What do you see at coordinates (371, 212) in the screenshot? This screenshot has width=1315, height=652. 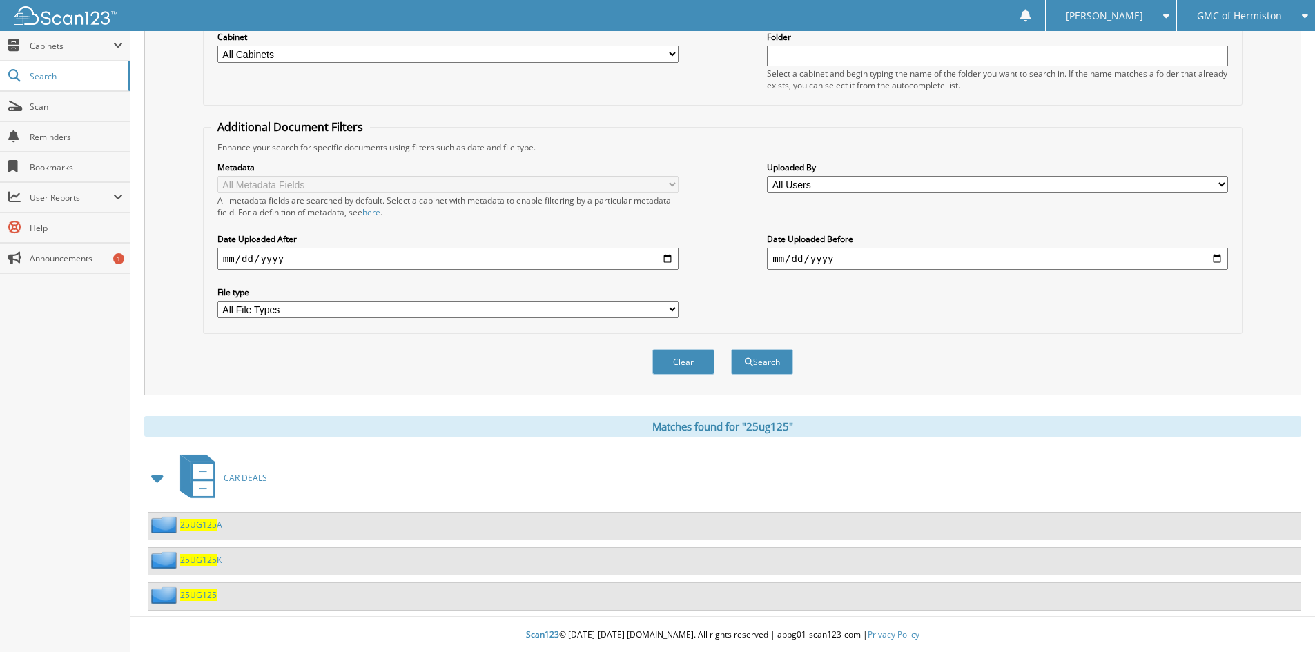 I see `a: here` at bounding box center [371, 212].